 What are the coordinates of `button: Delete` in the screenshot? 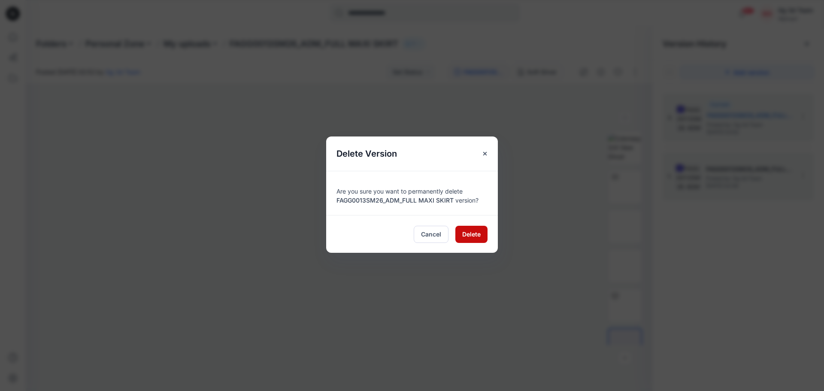 It's located at (471, 234).